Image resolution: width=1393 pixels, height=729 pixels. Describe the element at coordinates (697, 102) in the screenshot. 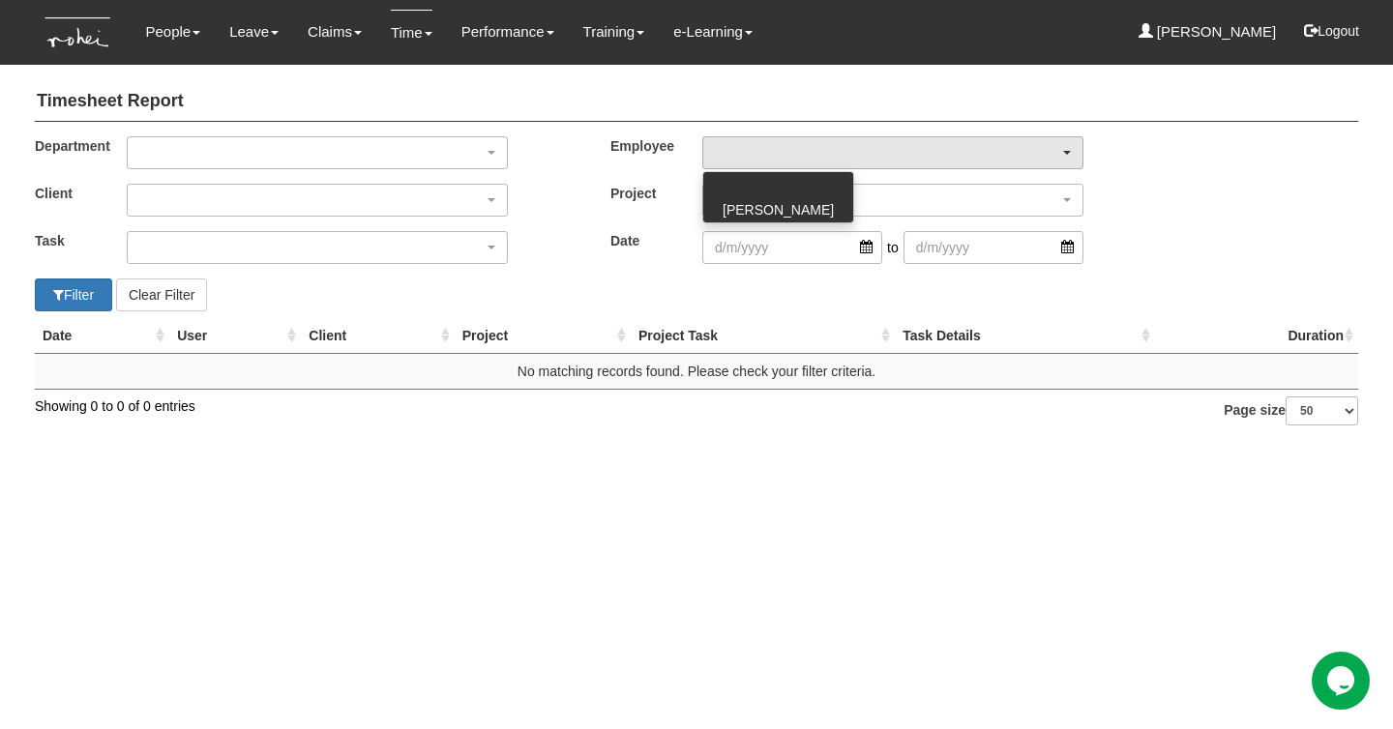

I see `h4: Timesheet Report` at that location.